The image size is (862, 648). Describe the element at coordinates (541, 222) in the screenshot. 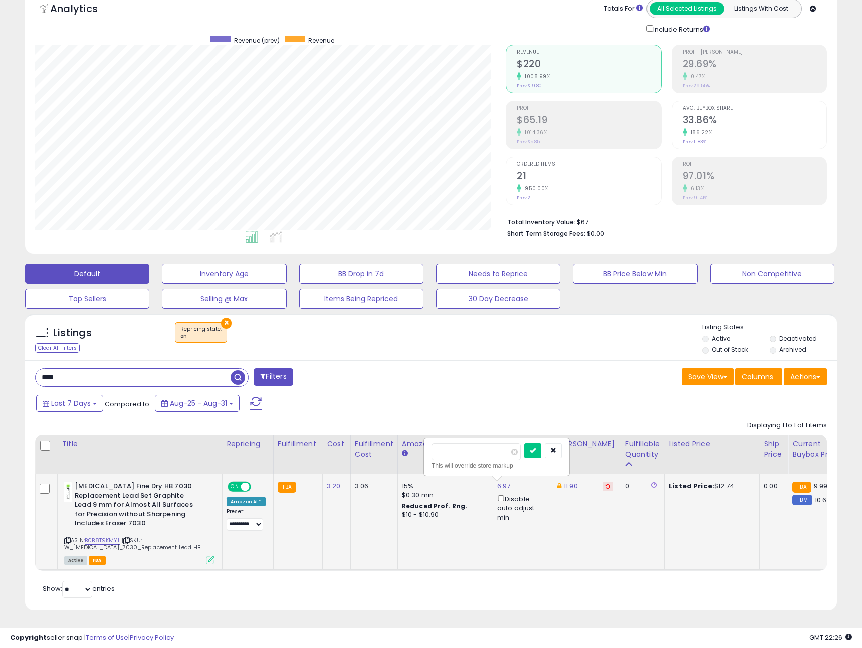

I see `b: Total Inventory Value:` at that location.